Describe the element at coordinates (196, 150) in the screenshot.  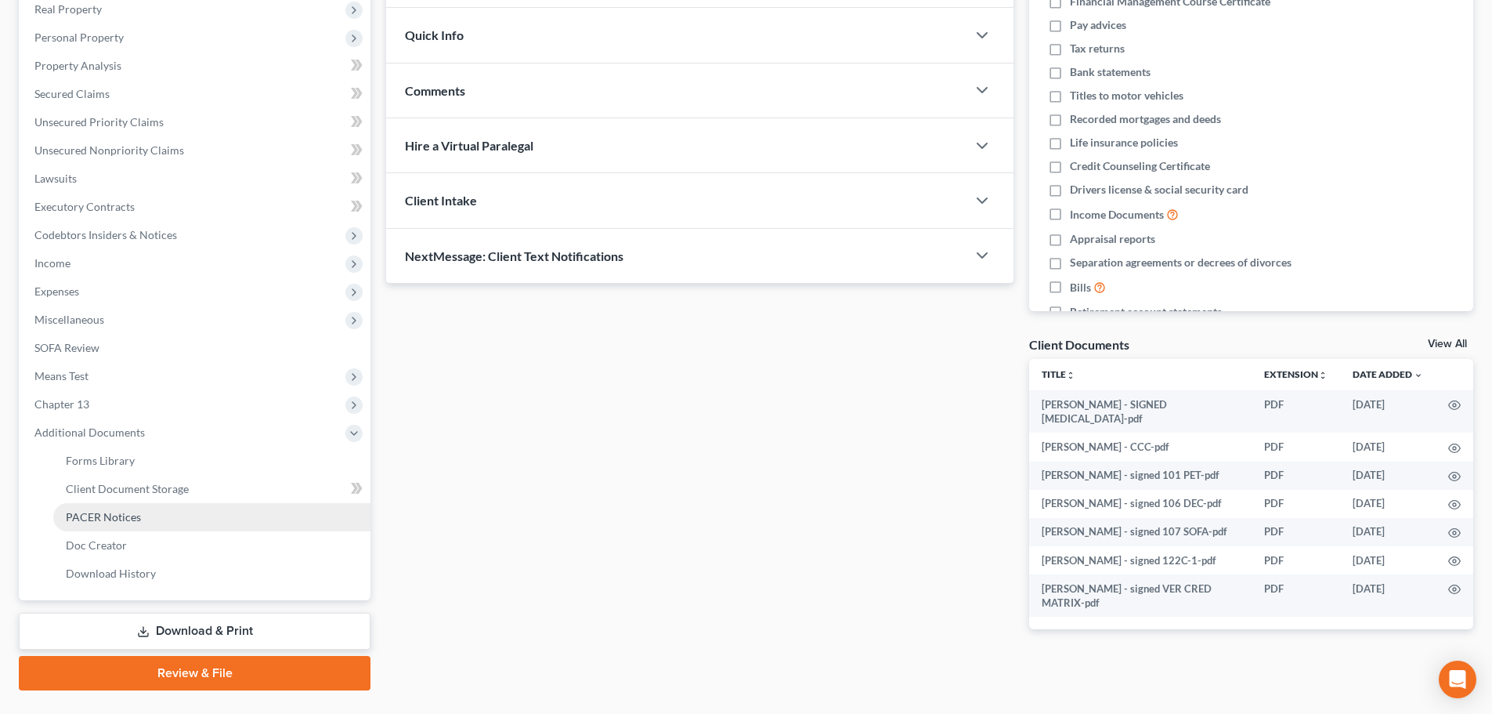
I see `a: Unsecured Nonpriority Claims` at that location.